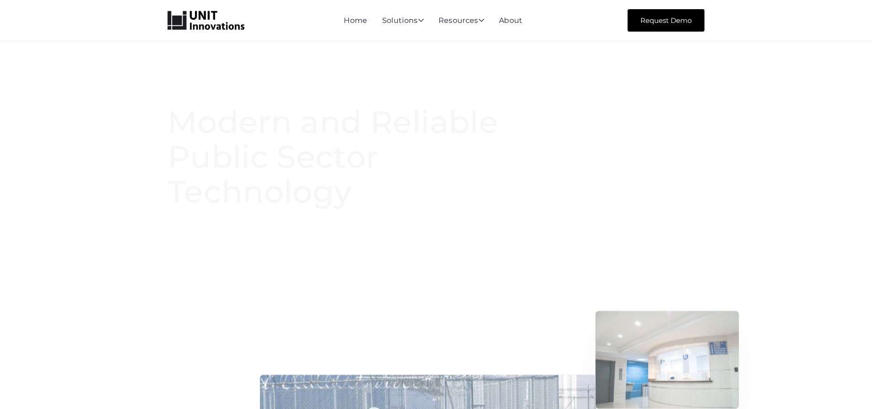  Describe the element at coordinates (206, 21) in the screenshot. I see `a: home` at that location.